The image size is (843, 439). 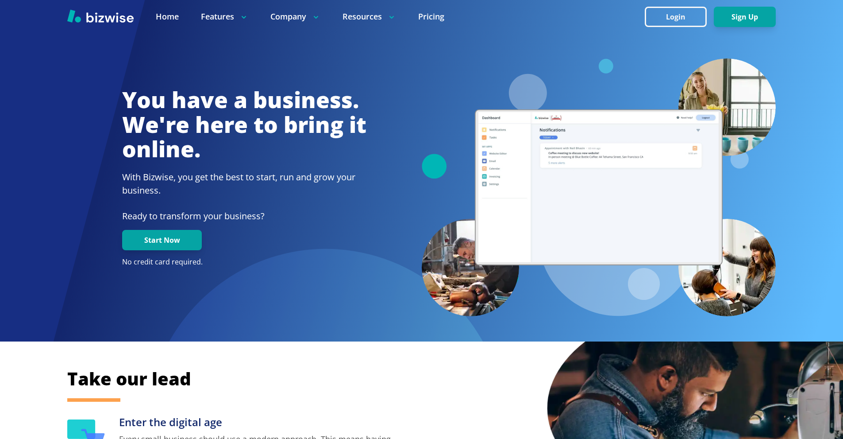 I want to click on a: Pricing, so click(x=431, y=16).